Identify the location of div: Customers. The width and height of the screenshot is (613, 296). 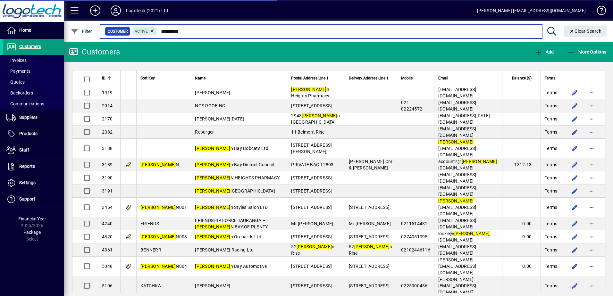
(94, 52).